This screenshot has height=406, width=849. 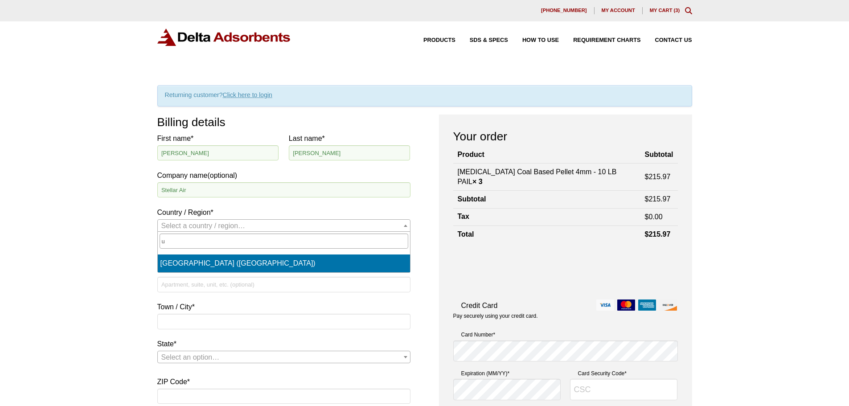 I want to click on div: Returning customer?, so click(x=425, y=96).